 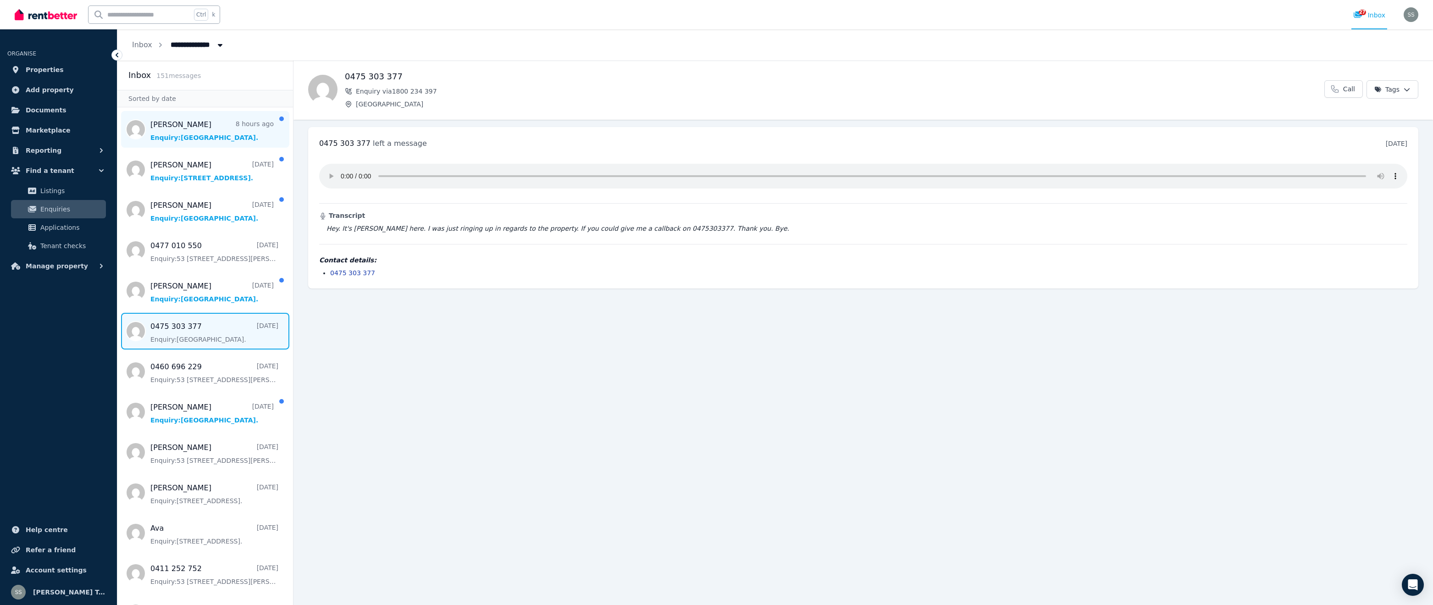 What do you see at coordinates (400, 143) in the screenshot?
I see `span: left a message` at bounding box center [400, 143].